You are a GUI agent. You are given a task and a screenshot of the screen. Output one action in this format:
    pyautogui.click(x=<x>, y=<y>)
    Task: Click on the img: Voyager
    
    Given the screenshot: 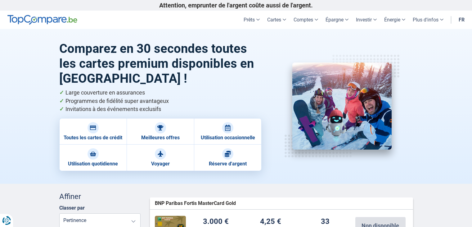 What is the action you would take?
    pyautogui.click(x=161, y=154)
    